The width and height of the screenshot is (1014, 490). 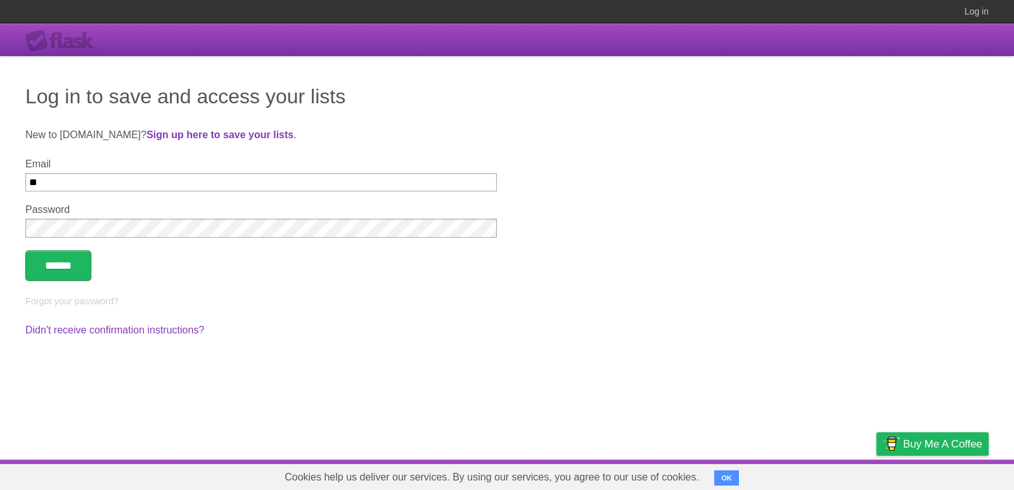 What do you see at coordinates (115, 330) in the screenshot?
I see `a: Didn't receive confirmation instructions?` at bounding box center [115, 330].